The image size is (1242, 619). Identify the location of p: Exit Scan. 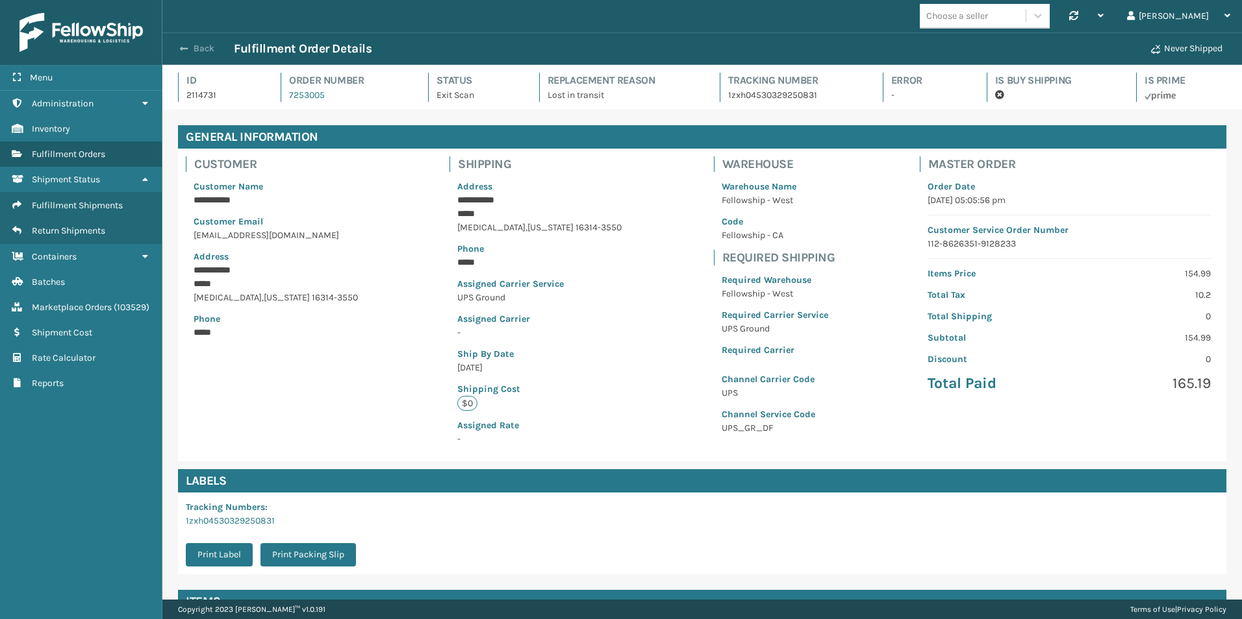
(475, 95).